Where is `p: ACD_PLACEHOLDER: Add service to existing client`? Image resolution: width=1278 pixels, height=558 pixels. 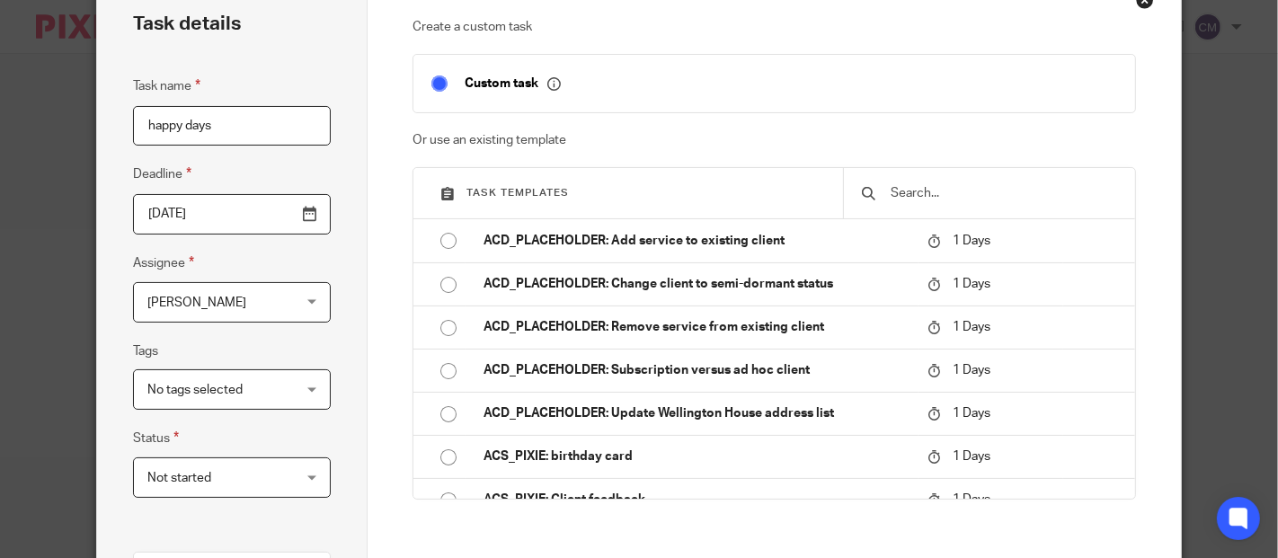 p: ACD_PLACEHOLDER: Add service to existing client is located at coordinates (697, 241).